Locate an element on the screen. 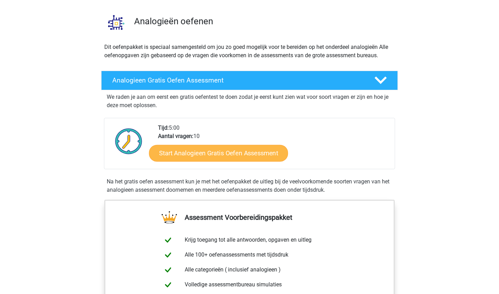  b: Tijd: is located at coordinates (163, 128).